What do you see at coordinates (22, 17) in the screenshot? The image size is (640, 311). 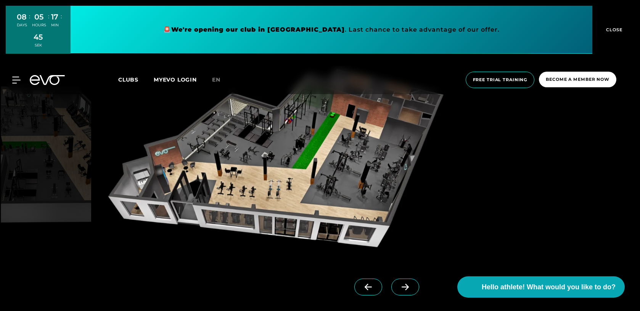 I see `font: 08` at bounding box center [22, 17].